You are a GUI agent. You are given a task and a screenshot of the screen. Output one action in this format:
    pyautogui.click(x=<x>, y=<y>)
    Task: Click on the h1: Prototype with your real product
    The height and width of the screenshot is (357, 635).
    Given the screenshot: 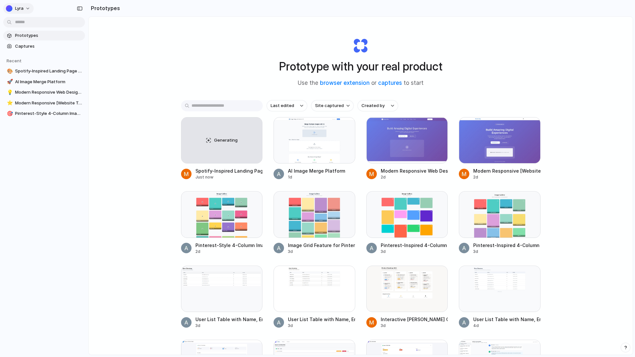 What is the action you would take?
    pyautogui.click(x=361, y=66)
    